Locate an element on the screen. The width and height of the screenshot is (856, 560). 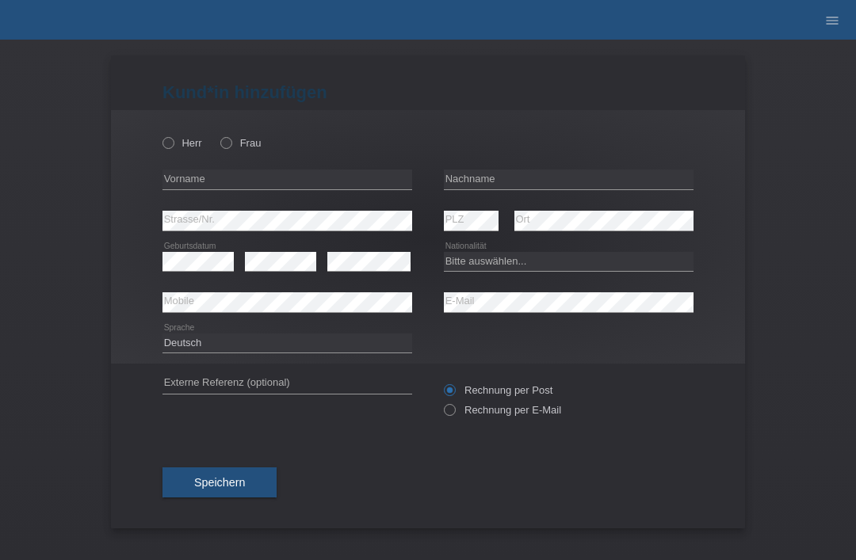
input: Herr is located at coordinates (167, 142).